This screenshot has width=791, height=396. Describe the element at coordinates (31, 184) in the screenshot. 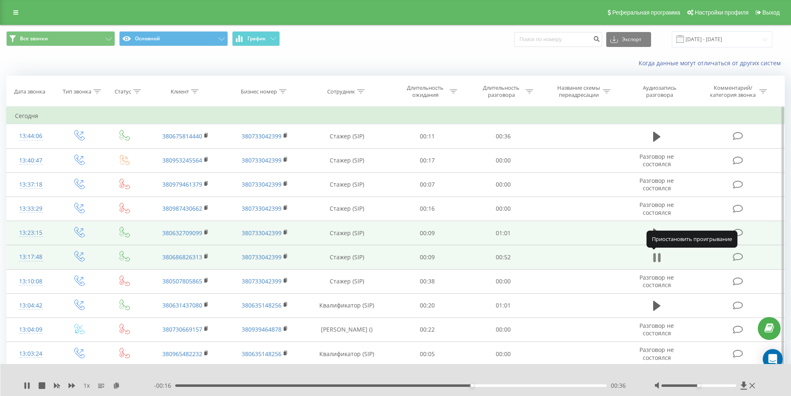

I see `div: 13:37:18` at that location.